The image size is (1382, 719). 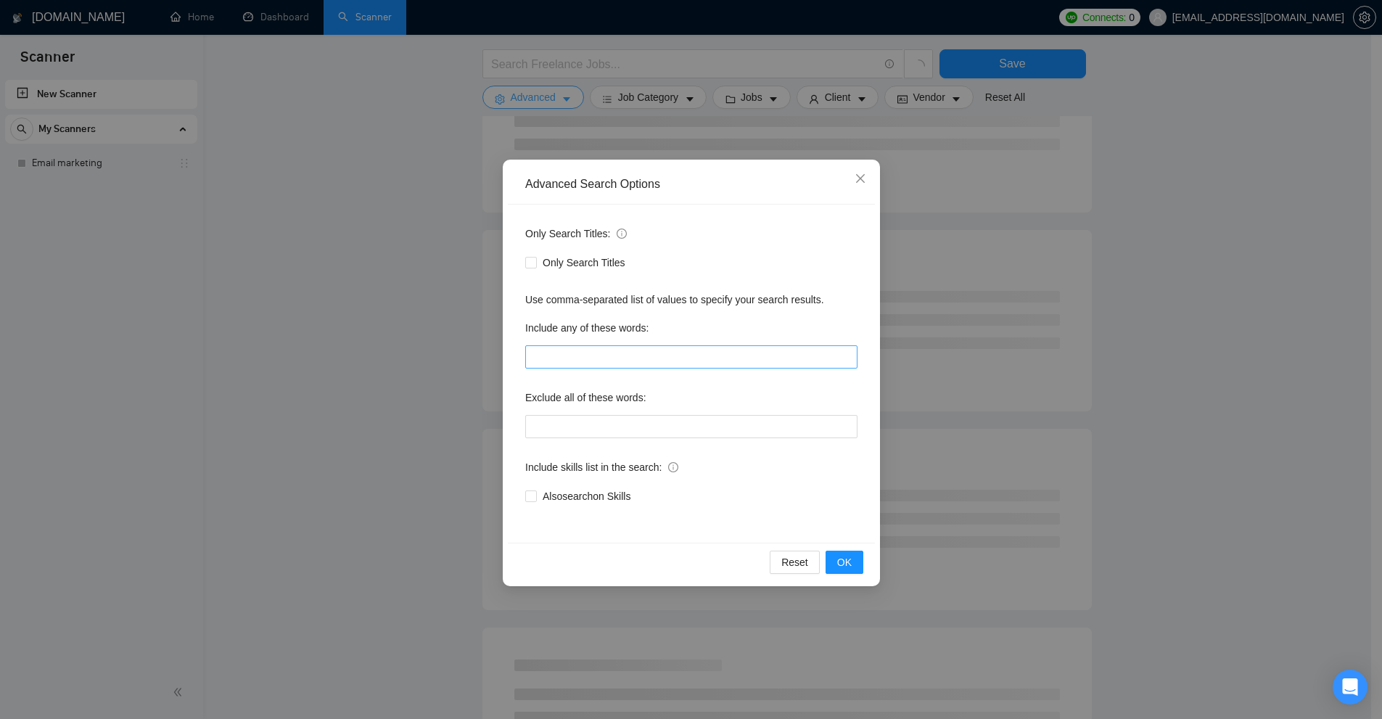 What do you see at coordinates (794, 562) in the screenshot?
I see `span: Reset` at bounding box center [794, 562].